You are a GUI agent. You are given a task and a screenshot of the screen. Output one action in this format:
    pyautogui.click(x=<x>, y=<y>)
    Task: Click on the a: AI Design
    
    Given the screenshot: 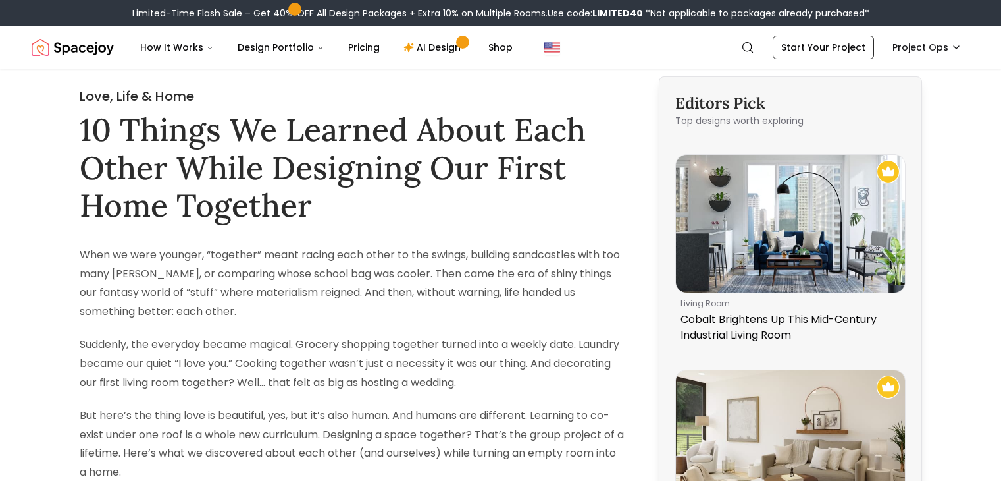 What is the action you would take?
    pyautogui.click(x=434, y=47)
    